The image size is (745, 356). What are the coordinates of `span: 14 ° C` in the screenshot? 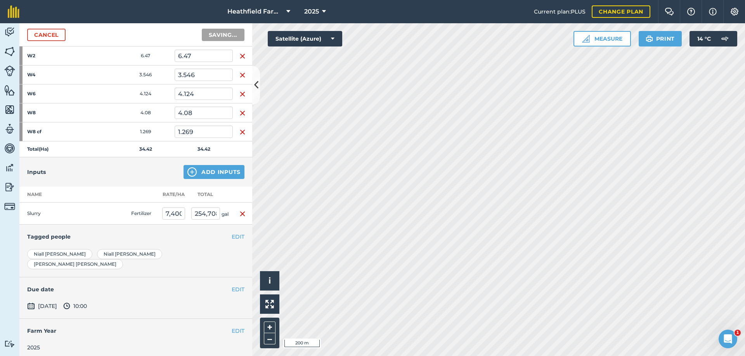 It's located at (704, 39).